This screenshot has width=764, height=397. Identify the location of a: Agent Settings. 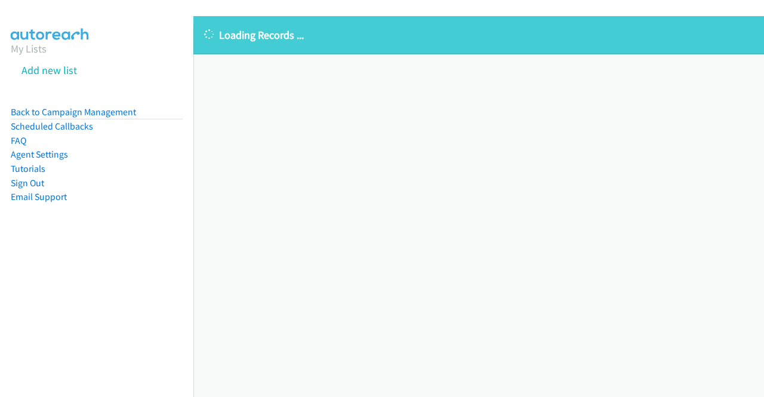
(39, 154).